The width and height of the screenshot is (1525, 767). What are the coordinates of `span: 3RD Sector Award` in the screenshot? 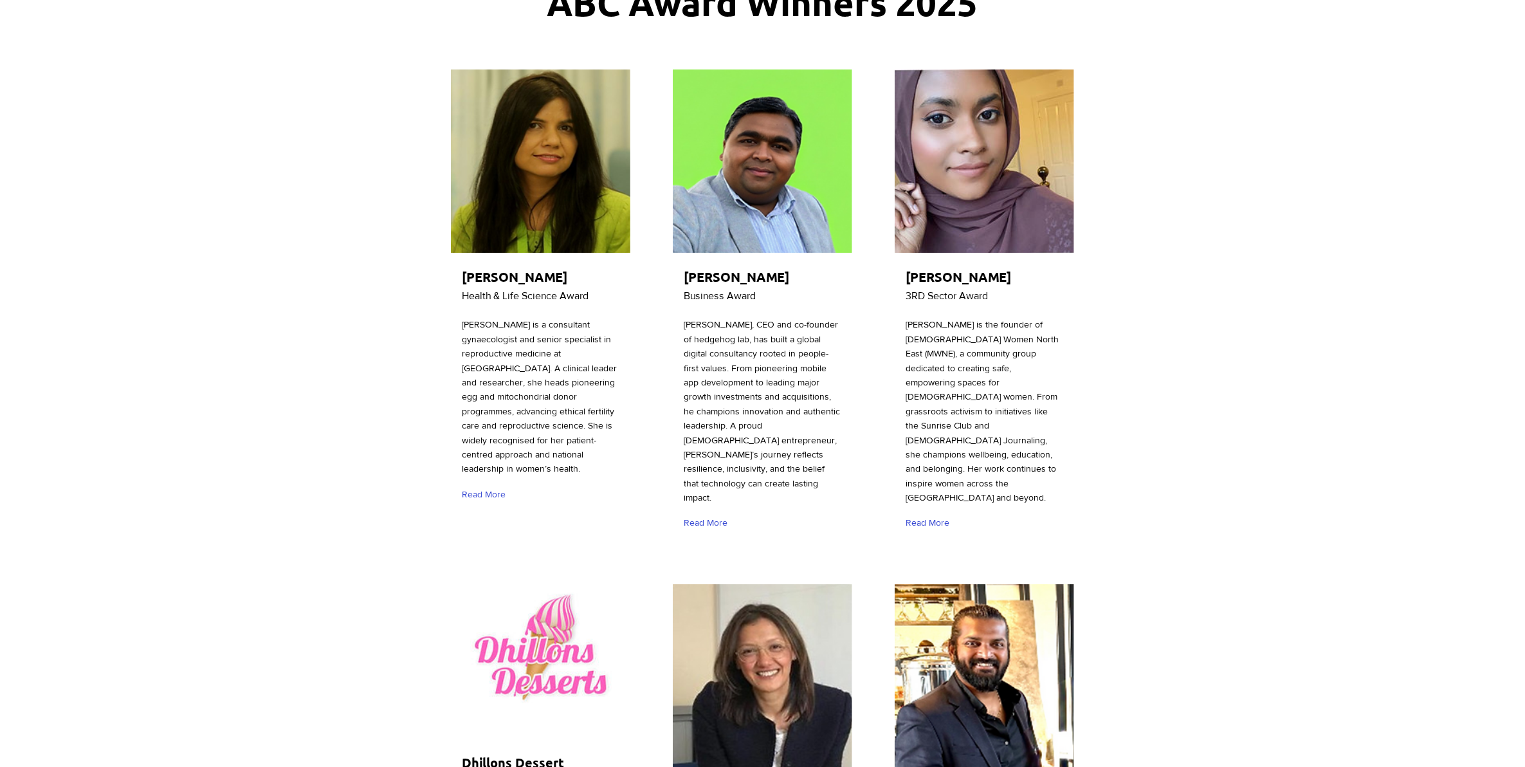 It's located at (947, 295).